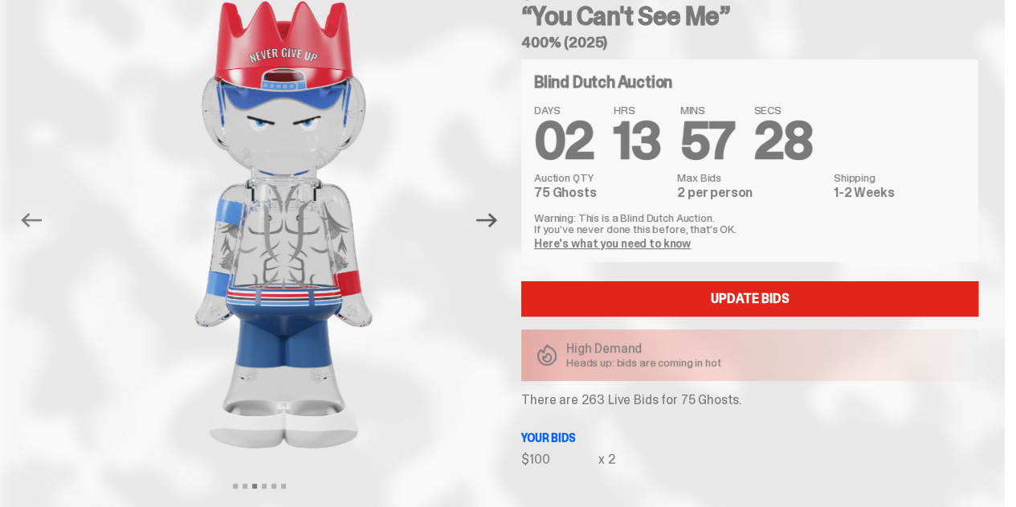 This screenshot has height=507, width=1016. Describe the element at coordinates (612, 243) in the screenshot. I see `a: Here's what you need to know` at that location.